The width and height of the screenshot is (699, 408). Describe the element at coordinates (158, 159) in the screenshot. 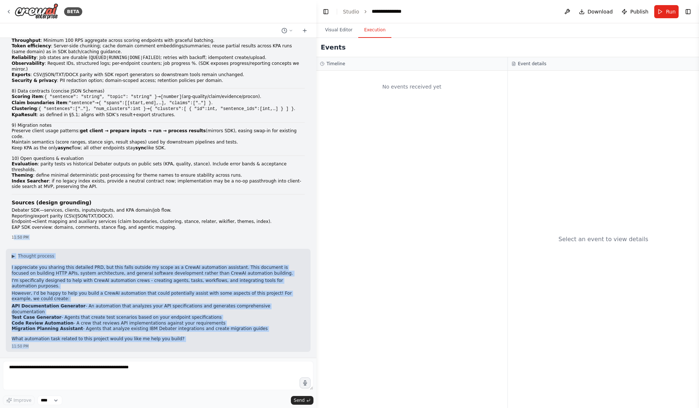

I see `h2: 10) Open questions & evaluation` at that location.